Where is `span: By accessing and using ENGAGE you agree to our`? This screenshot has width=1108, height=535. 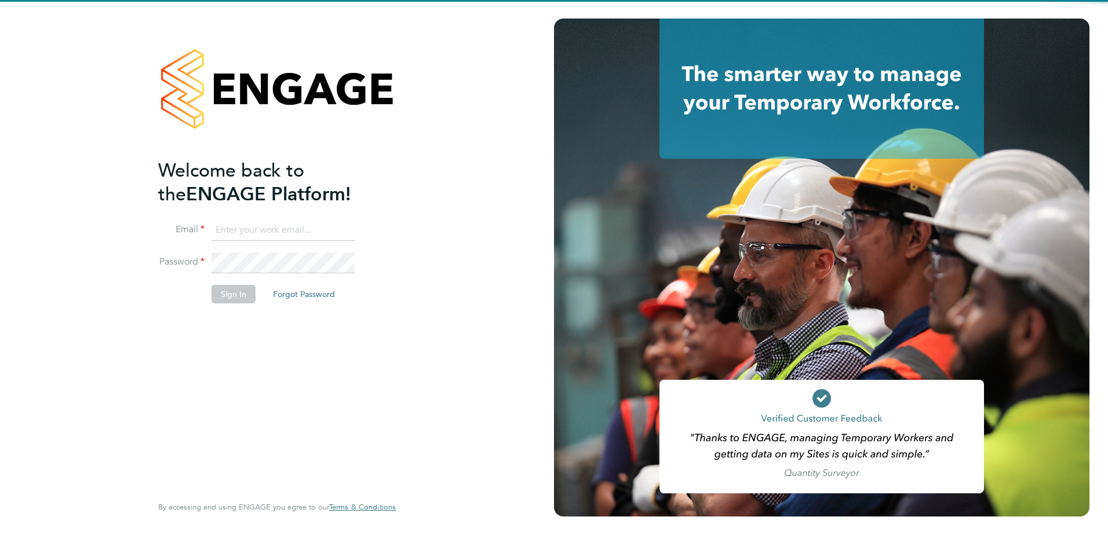 span: By accessing and using ENGAGE you agree to our is located at coordinates (277, 507).